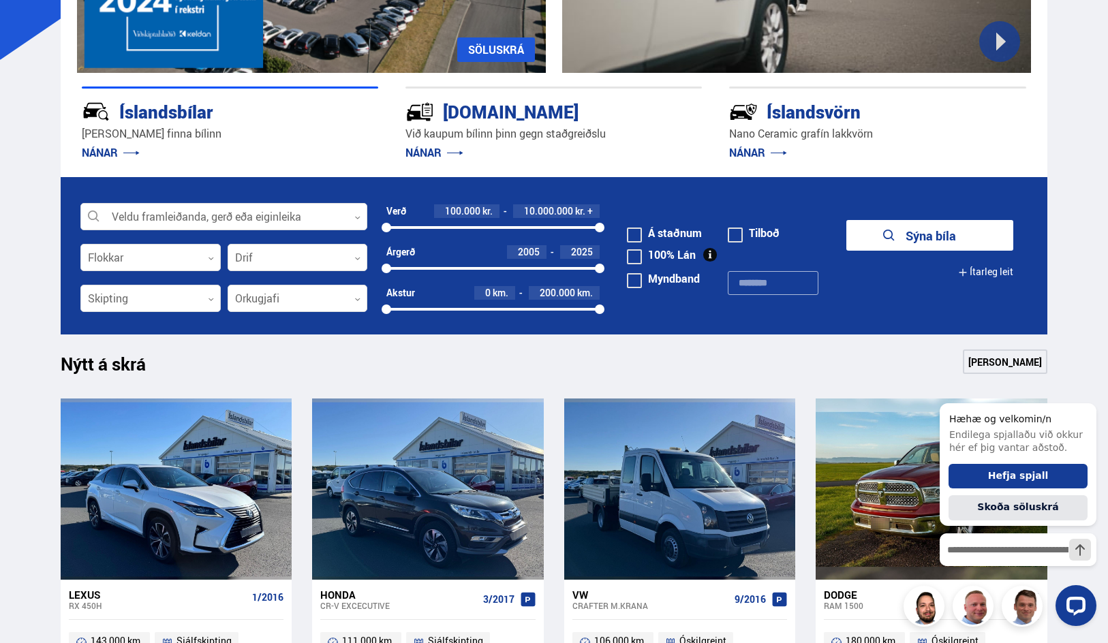  I want to click on button: Send a message, so click(151, 172).